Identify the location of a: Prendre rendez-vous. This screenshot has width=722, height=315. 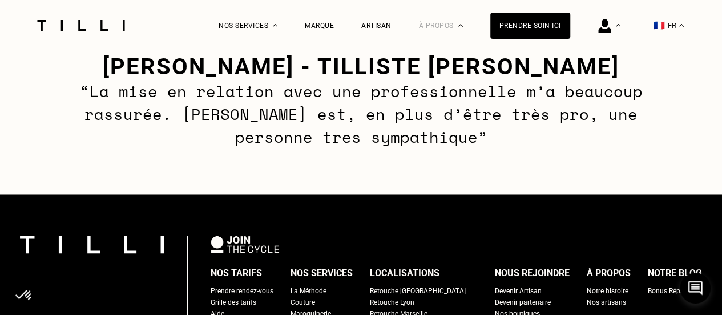
(242, 290).